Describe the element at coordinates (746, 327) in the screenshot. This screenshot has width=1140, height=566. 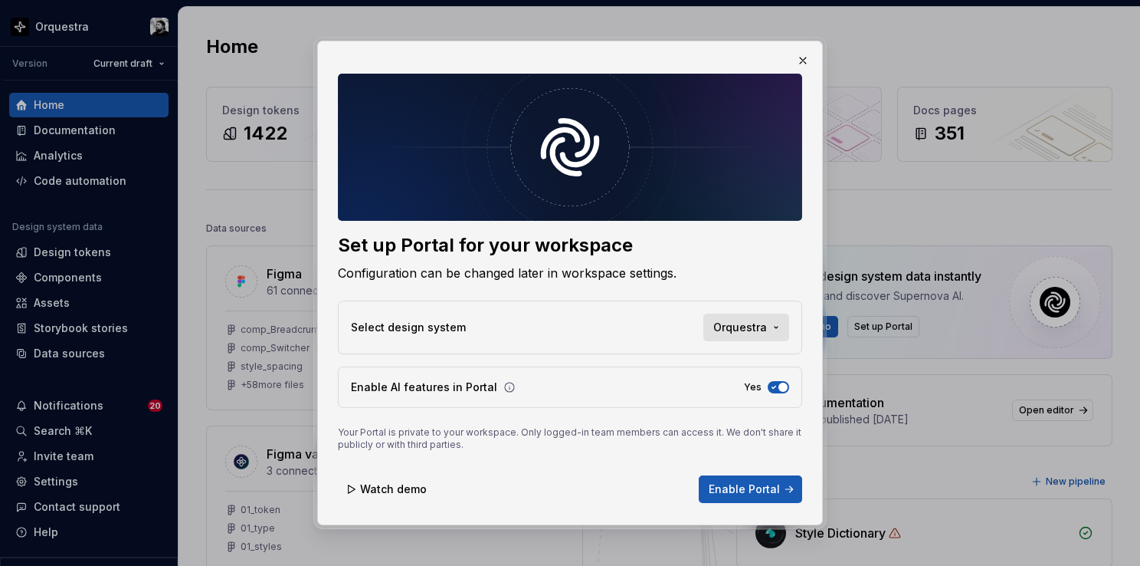
I see `button: Orquestra` at that location.